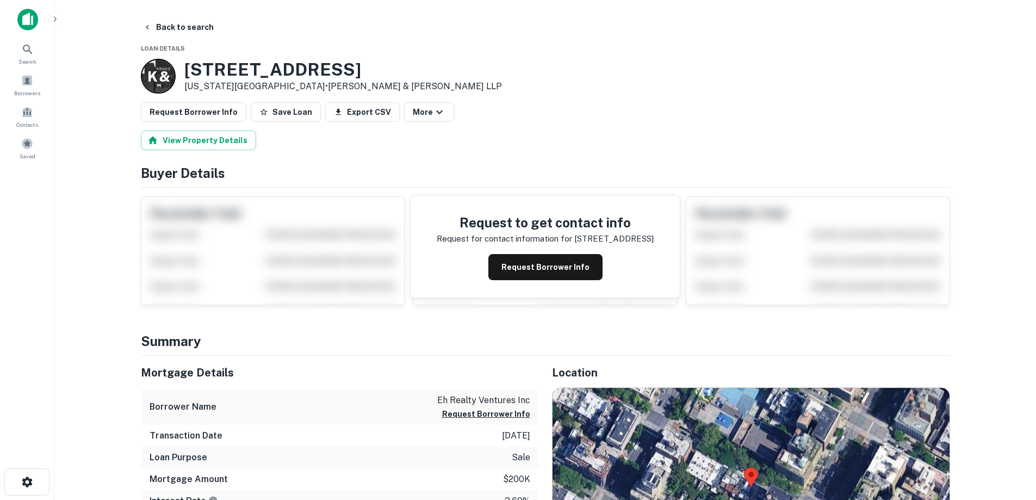  What do you see at coordinates (27, 124) in the screenshot?
I see `span: Contacts` at bounding box center [27, 124].